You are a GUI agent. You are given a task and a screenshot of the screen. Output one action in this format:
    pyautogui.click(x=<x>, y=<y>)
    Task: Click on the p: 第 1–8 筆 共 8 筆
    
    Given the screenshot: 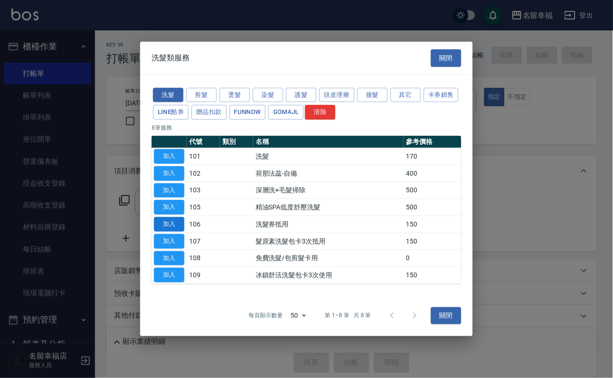 What is the action you would take?
    pyautogui.click(x=348, y=316)
    